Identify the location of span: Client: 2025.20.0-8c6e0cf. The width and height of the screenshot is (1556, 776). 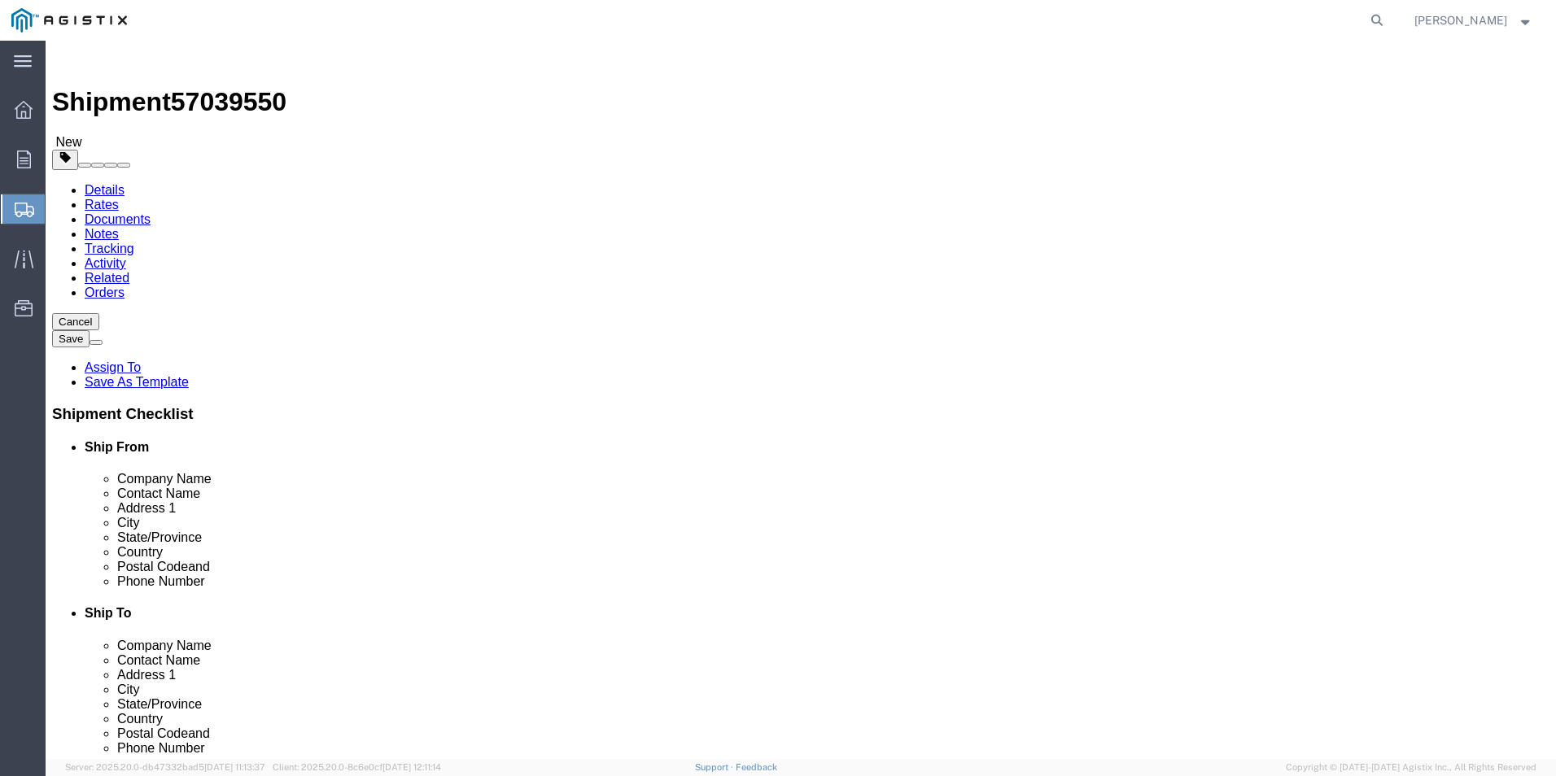
(356, 767).